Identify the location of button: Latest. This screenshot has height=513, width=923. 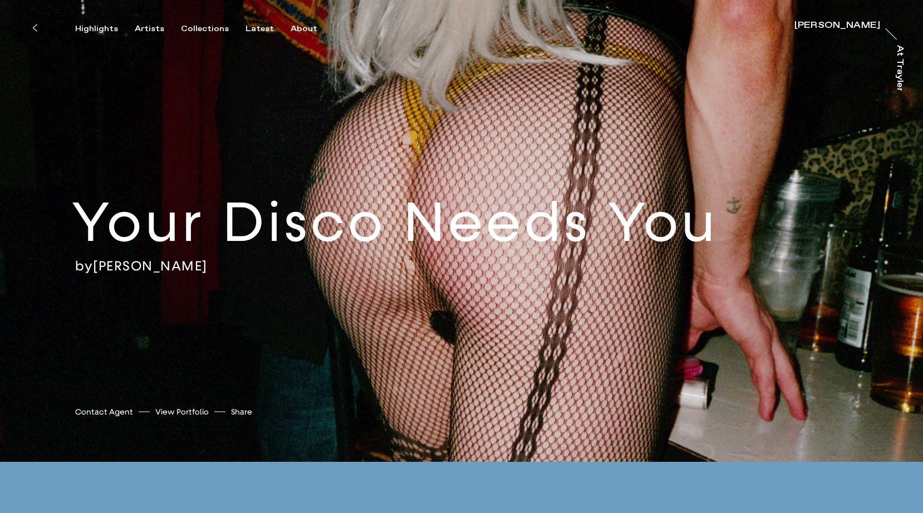
(268, 29).